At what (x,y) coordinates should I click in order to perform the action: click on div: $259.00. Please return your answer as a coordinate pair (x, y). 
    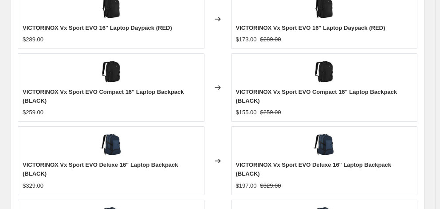
    Looking at the image, I should click on (33, 112).